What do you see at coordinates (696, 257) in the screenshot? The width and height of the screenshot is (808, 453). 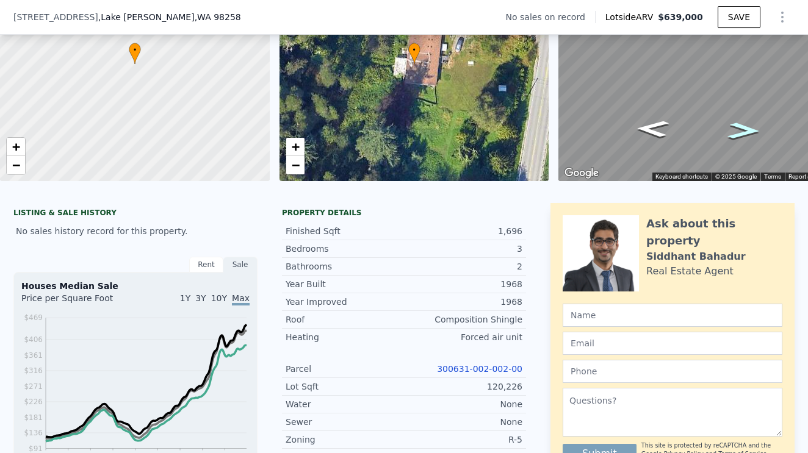 I see `div: Siddhant Bahadur` at bounding box center [696, 257].